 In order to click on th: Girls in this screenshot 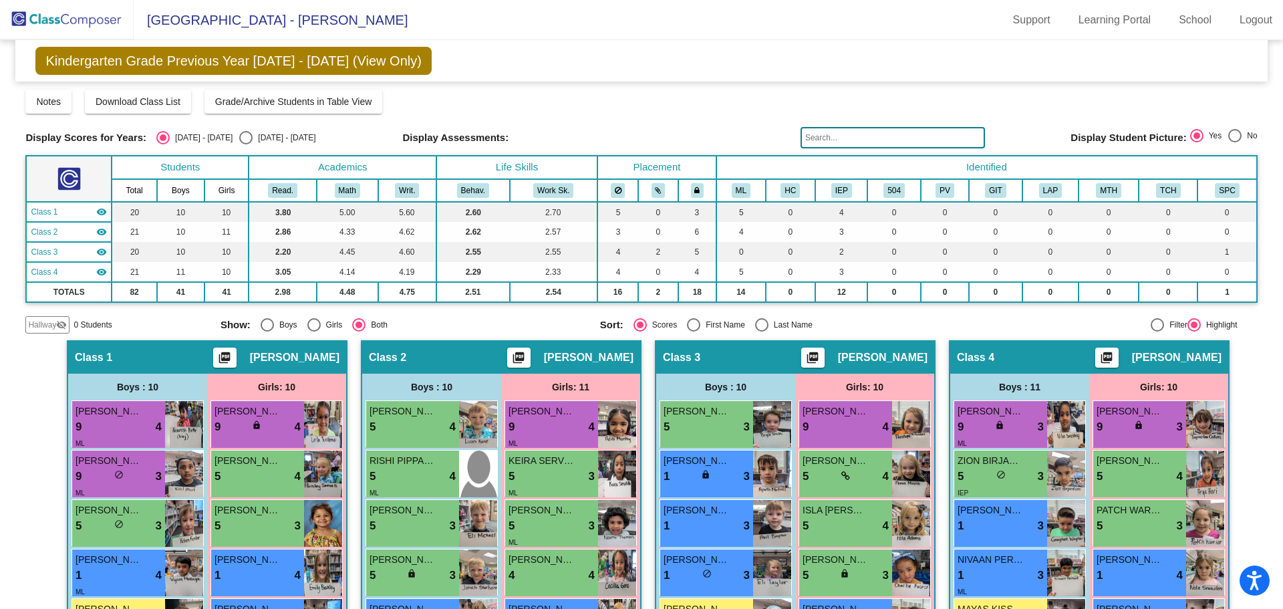, I will do `click(227, 190)`.